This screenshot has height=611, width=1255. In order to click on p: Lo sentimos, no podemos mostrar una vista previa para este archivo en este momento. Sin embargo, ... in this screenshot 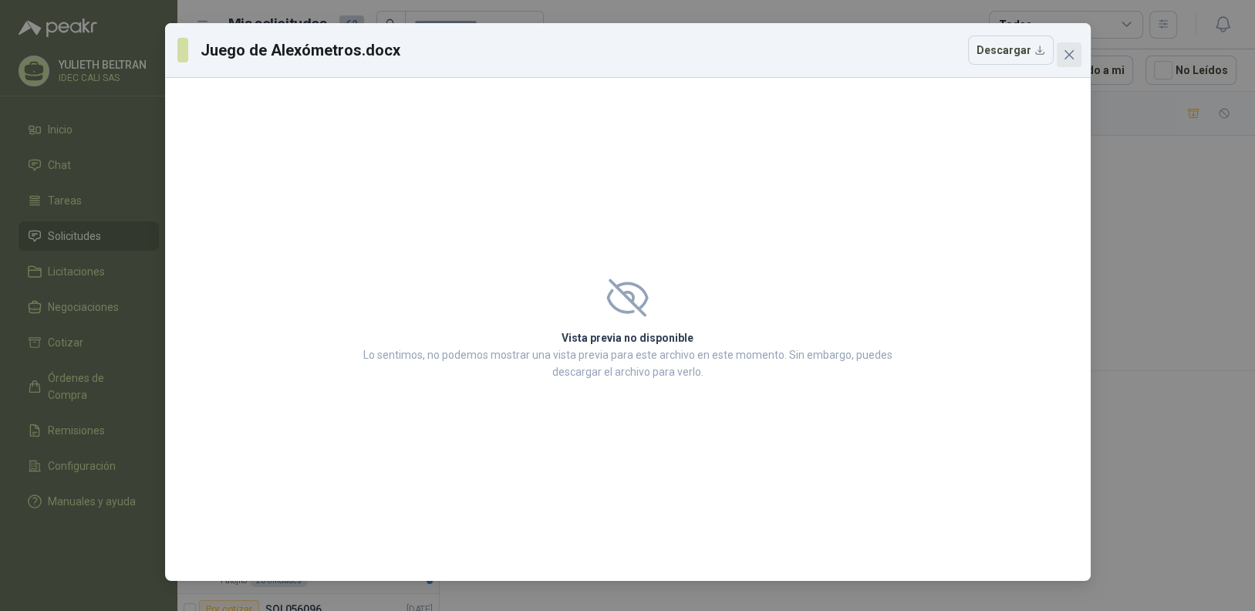, I will do `click(628, 363)`.